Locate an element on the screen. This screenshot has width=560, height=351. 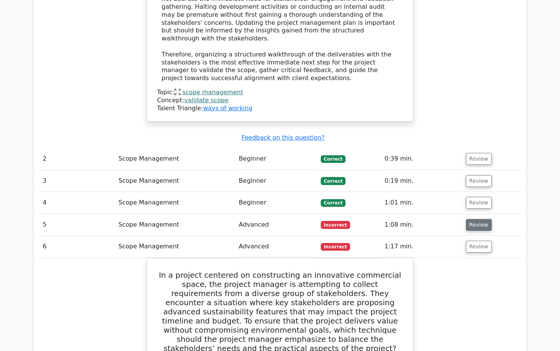
a: ways of working is located at coordinates (228, 108).